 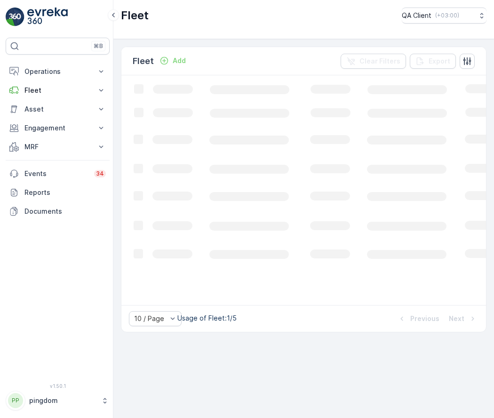 What do you see at coordinates (457, 319) in the screenshot?
I see `p: Next` at bounding box center [457, 319].